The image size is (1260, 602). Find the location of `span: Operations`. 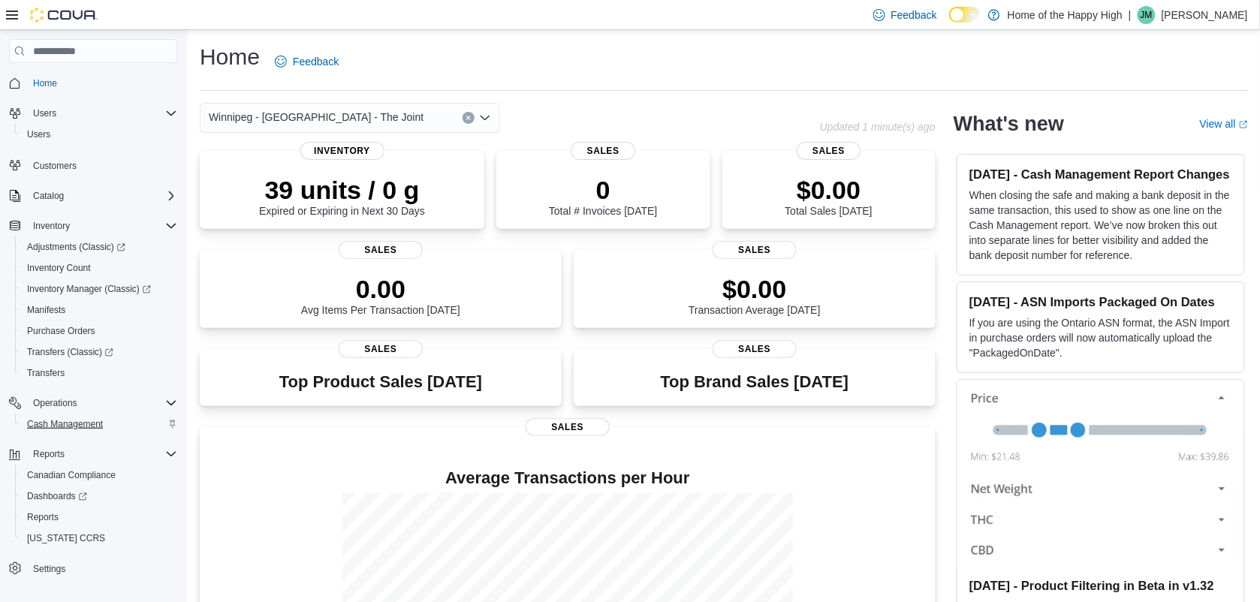

span: Operations is located at coordinates (102, 403).